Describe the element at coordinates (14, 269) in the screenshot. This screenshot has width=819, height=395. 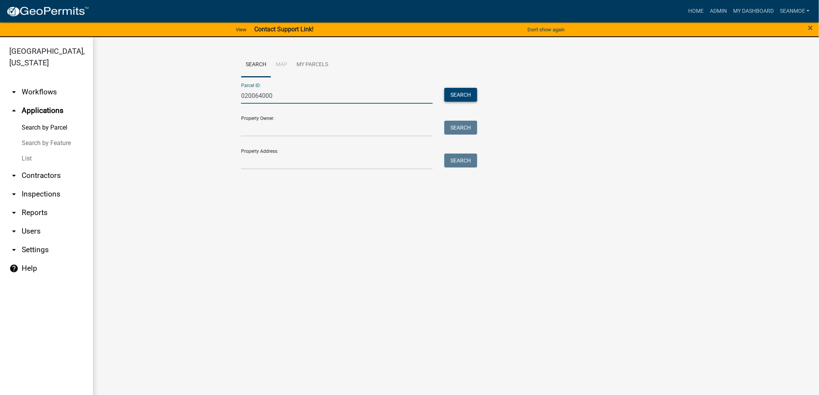
I see `i: help` at that location.